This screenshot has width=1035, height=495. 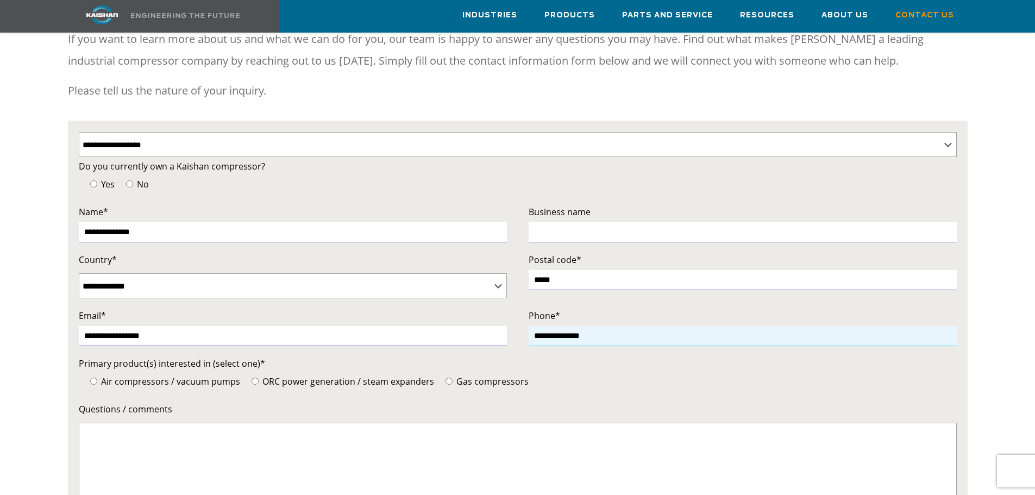 I want to click on label: Phone*, so click(x=742, y=316).